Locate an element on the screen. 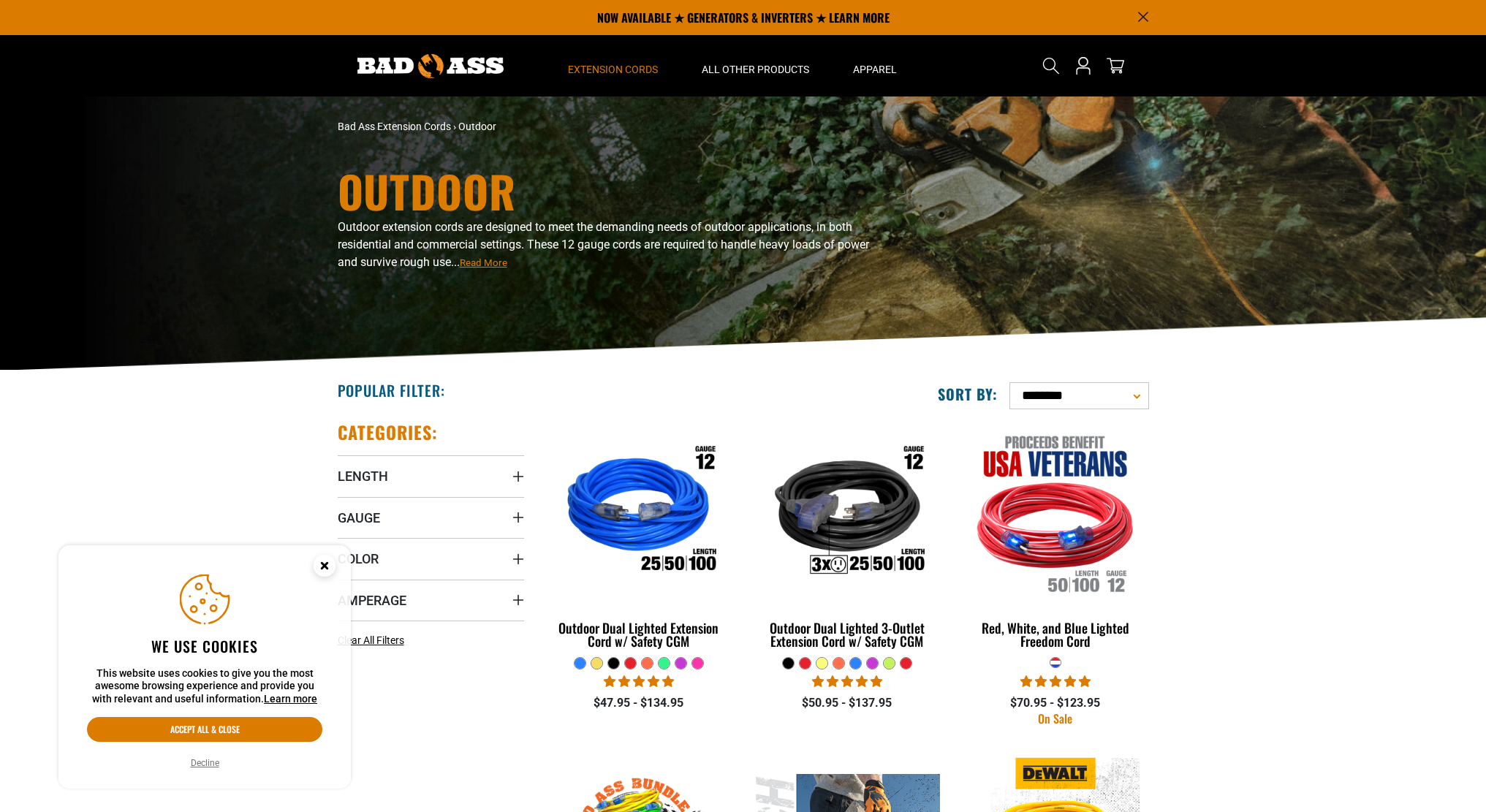 Image resolution: width=1486 pixels, height=812 pixels. span: 4.81 stars is located at coordinates (639, 681).